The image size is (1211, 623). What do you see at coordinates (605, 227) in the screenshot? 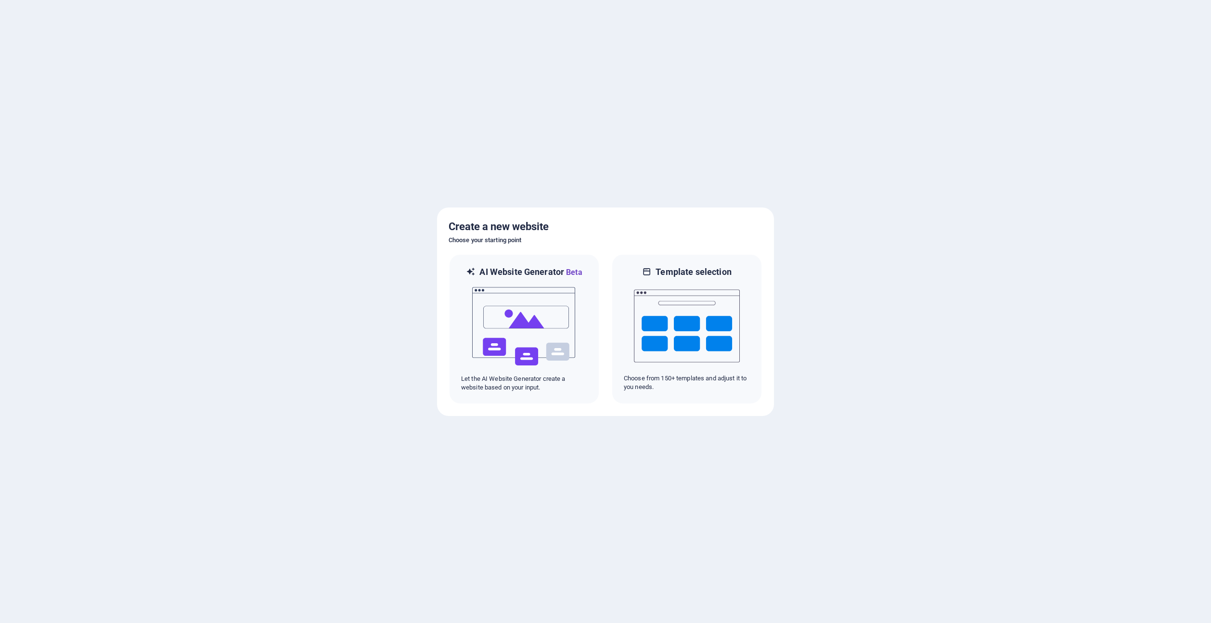
I see `h5: Create a new website` at bounding box center [605, 227].